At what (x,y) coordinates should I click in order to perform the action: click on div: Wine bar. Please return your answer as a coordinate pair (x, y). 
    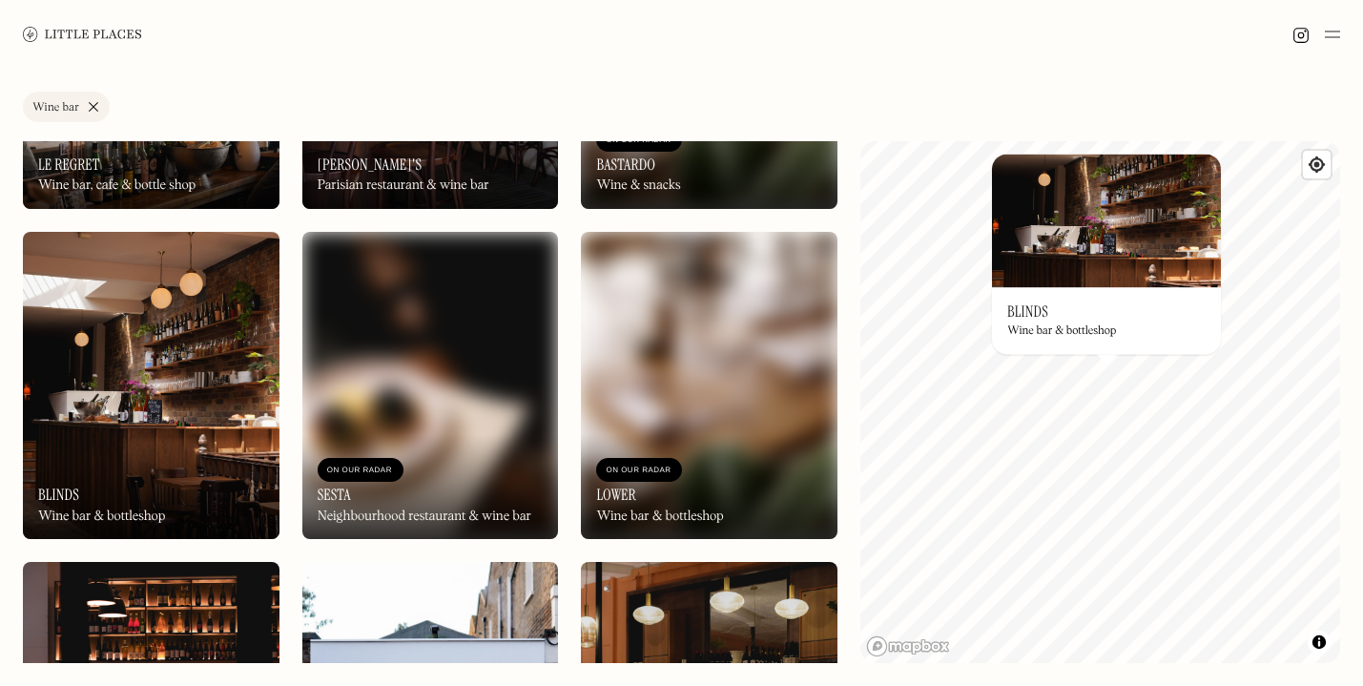
    Looking at the image, I should click on (55, 108).